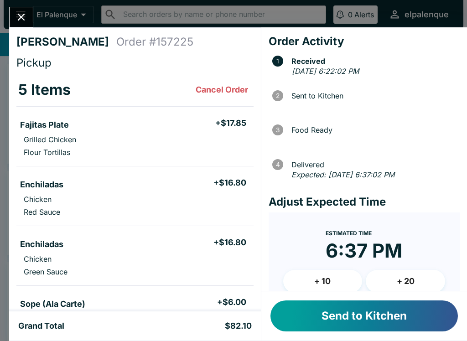 This screenshot has width=467, height=341. I want to click on h5: Fajitas Plate, so click(44, 125).